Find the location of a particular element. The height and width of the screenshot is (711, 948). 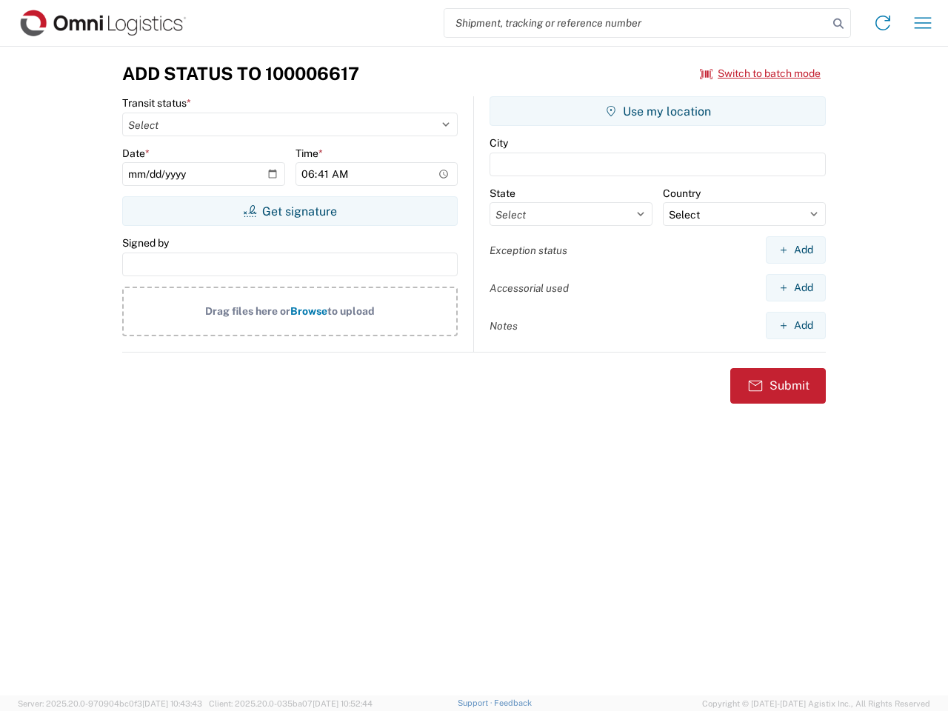

label: State is located at coordinates (502, 193).